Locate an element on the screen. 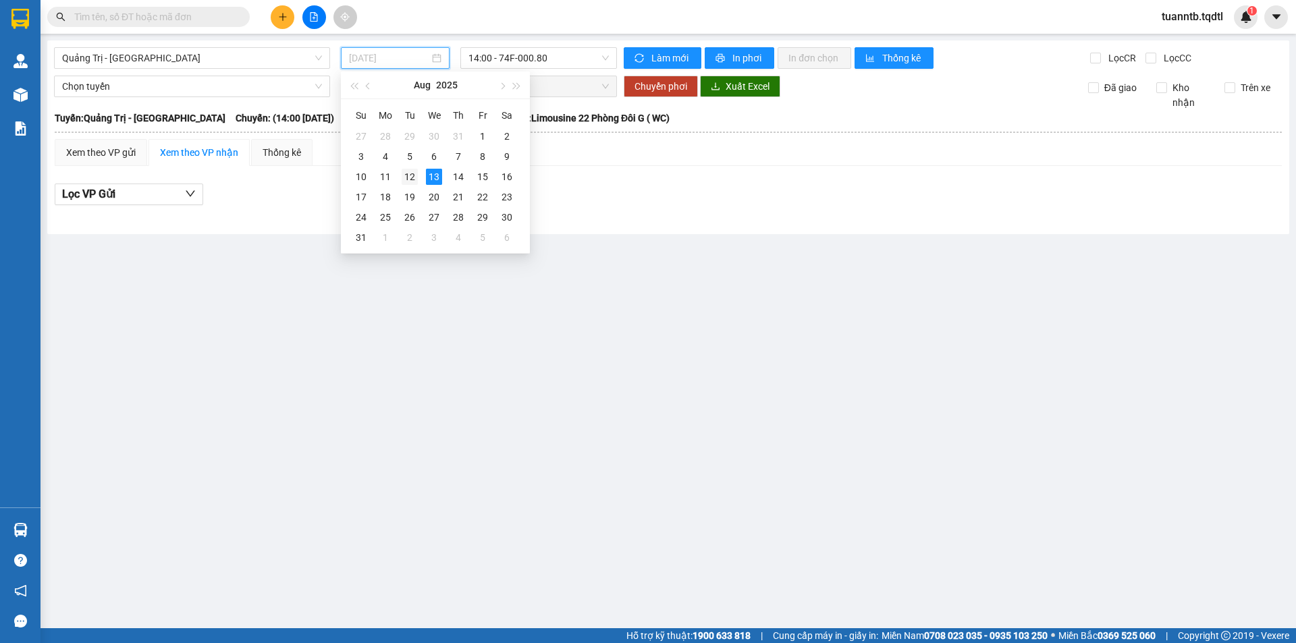 Image resolution: width=1296 pixels, height=643 pixels. span: Loại xe: Limousine 22 Phòng Đôi G ( WC) is located at coordinates (583, 118).